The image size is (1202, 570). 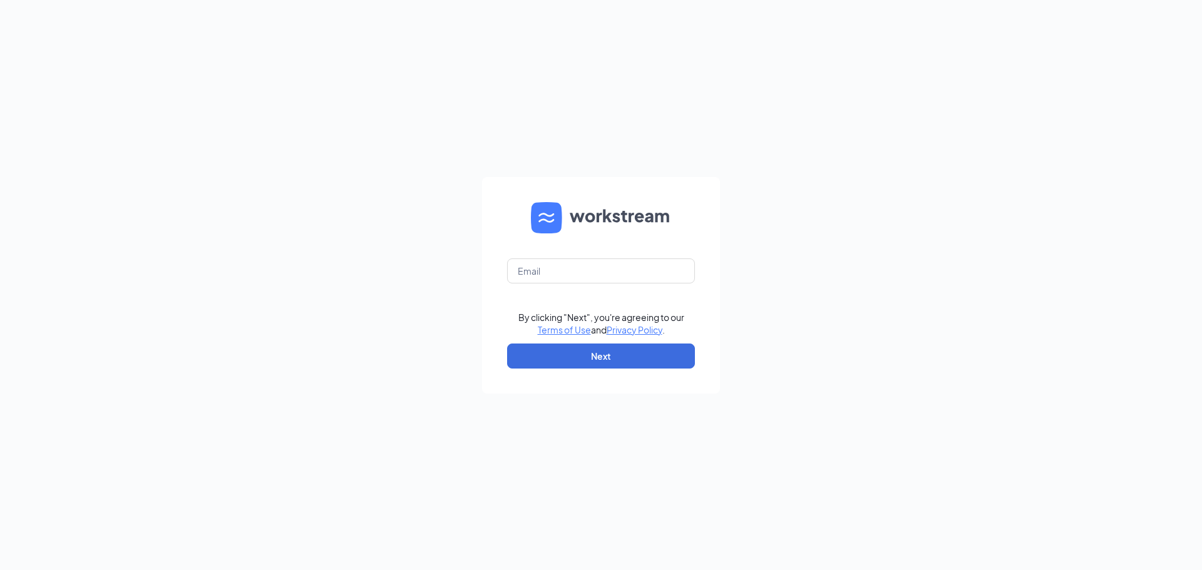 What do you see at coordinates (601, 356) in the screenshot?
I see `button: Next` at bounding box center [601, 356].